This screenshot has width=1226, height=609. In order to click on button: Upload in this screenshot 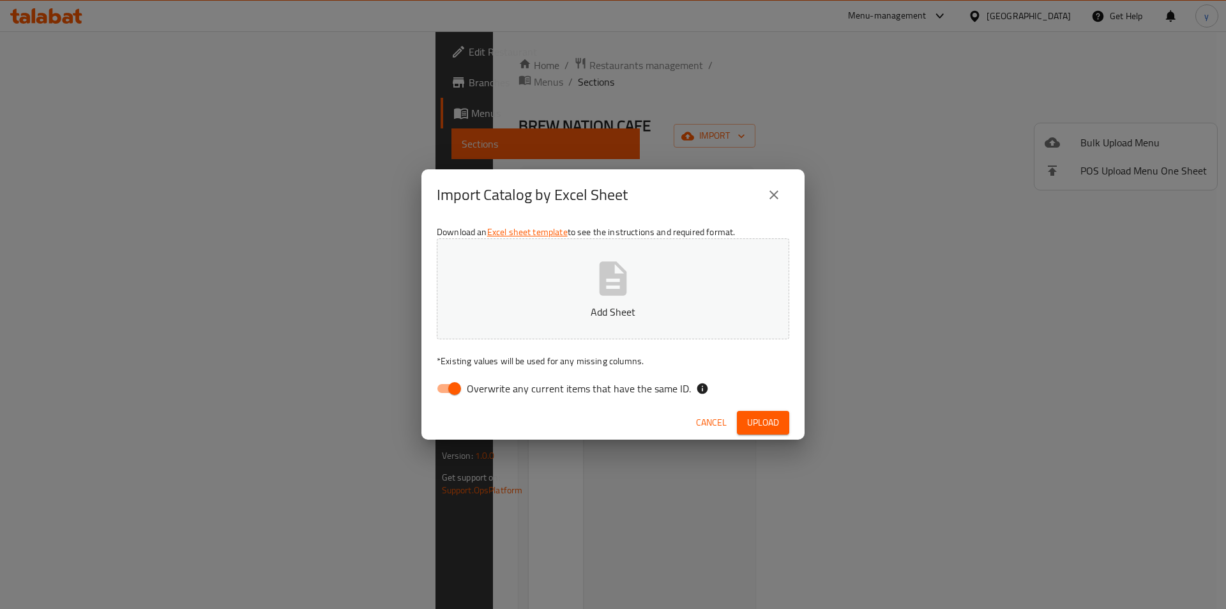, I will do `click(763, 422)`.